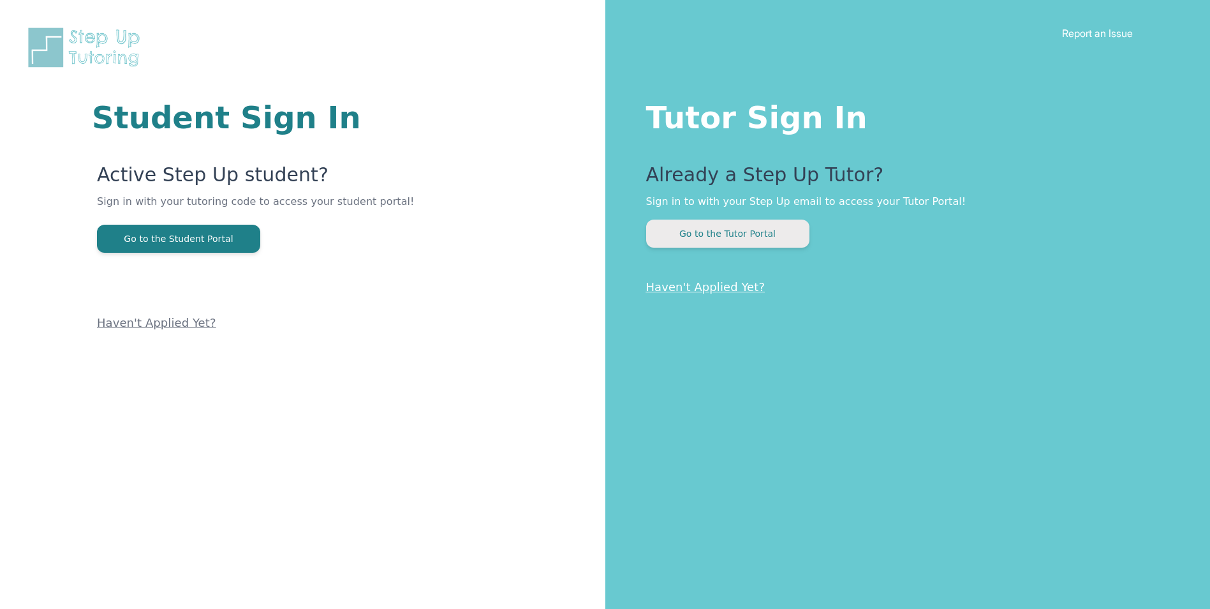 The image size is (1210, 609). Describe the element at coordinates (274, 179) in the screenshot. I see `p: Active Step Up student?` at that location.